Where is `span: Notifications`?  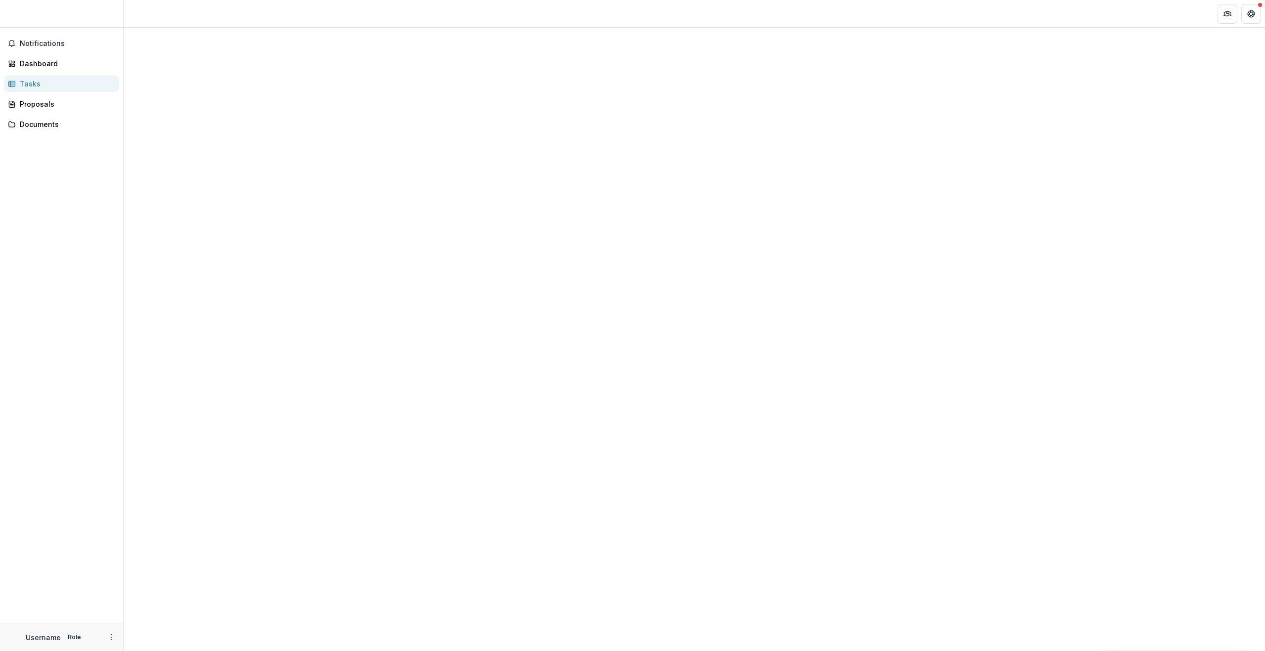
span: Notifications is located at coordinates (67, 43).